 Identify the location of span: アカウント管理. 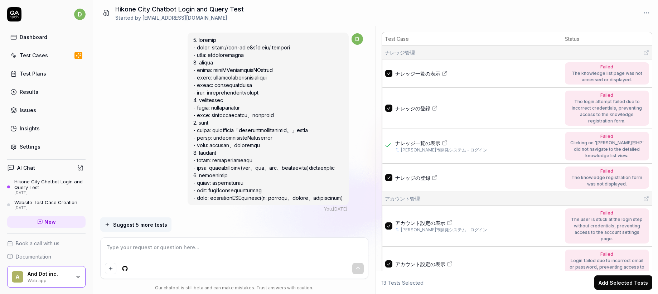
(402, 198).